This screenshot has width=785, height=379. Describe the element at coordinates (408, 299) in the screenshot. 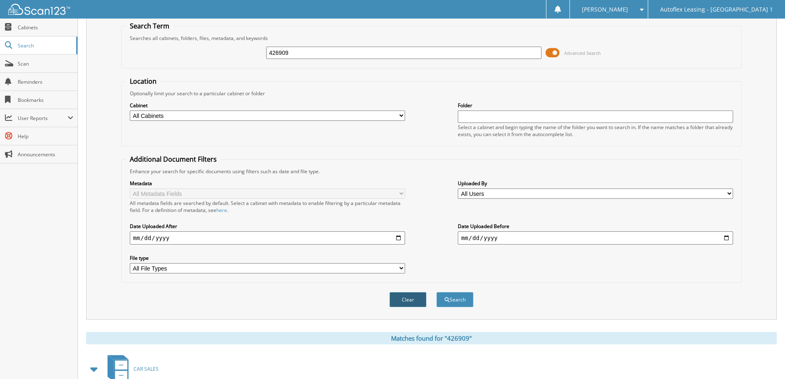

I see `button: Clear` at that location.